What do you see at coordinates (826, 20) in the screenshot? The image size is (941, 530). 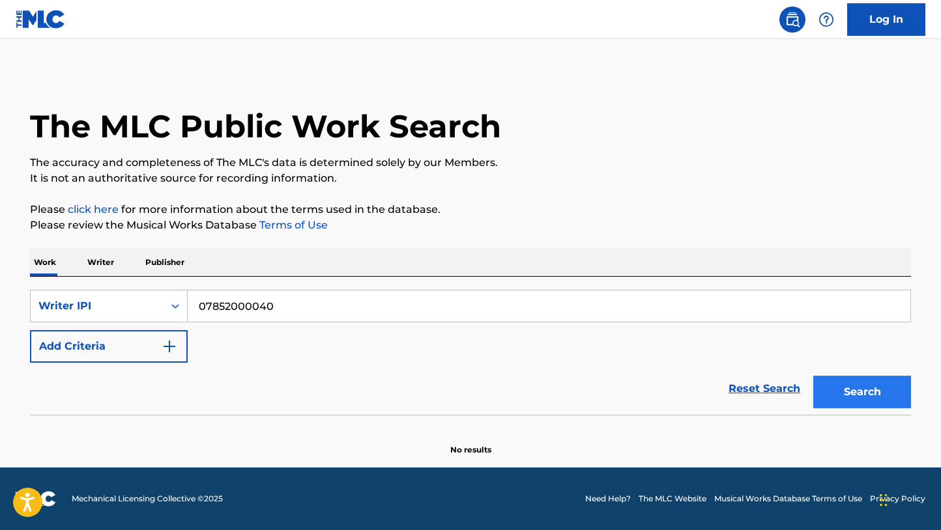 I see `img: help` at bounding box center [826, 20].